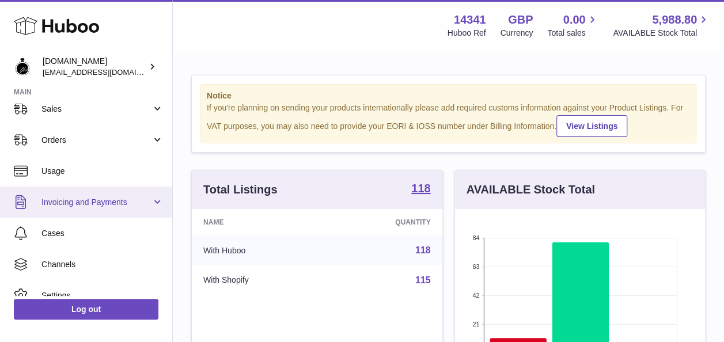 The width and height of the screenshot is (724, 342). What do you see at coordinates (476, 324) in the screenshot?
I see `text: 21` at bounding box center [476, 324].